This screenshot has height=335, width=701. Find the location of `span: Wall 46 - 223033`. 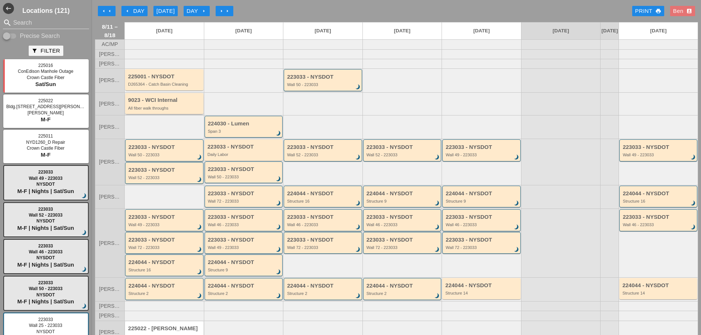

span: Wall 46 - 223033 is located at coordinates (46, 252).